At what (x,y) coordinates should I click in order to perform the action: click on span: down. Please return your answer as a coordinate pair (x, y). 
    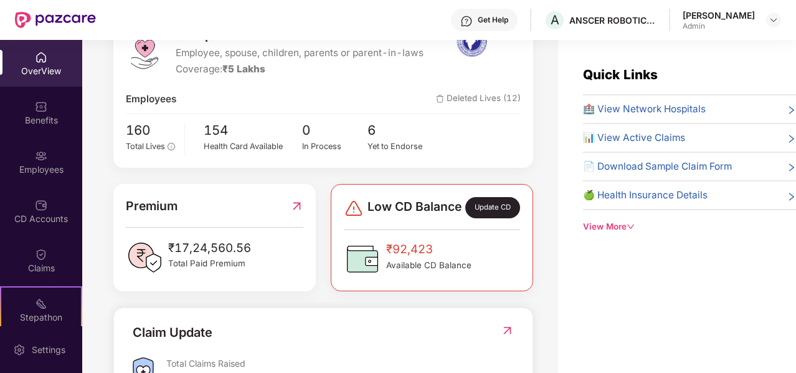
    Looking at the image, I should click on (630, 226).